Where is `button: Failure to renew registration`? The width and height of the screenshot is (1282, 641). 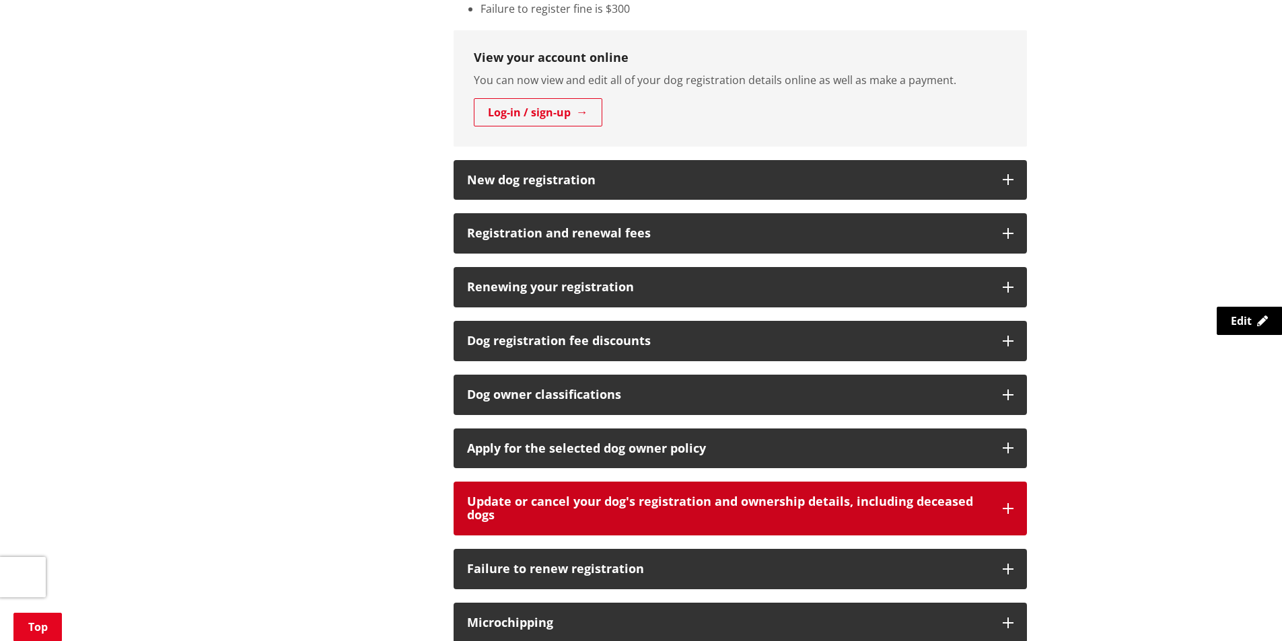
button: Failure to renew registration is located at coordinates (740, 569).